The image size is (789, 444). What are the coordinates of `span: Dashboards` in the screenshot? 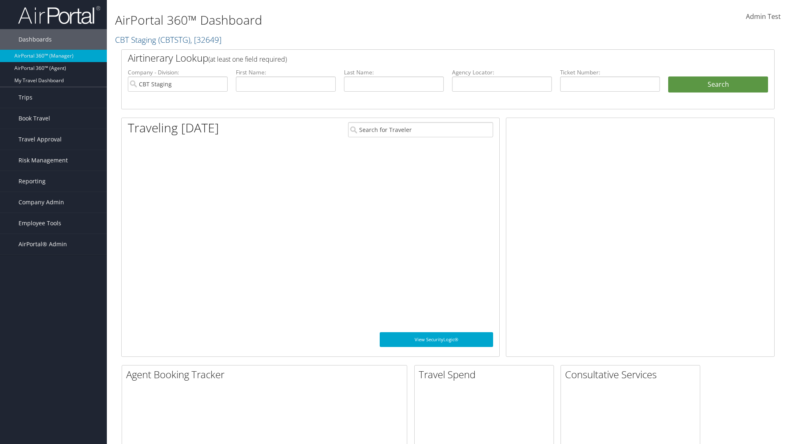 It's located at (35, 39).